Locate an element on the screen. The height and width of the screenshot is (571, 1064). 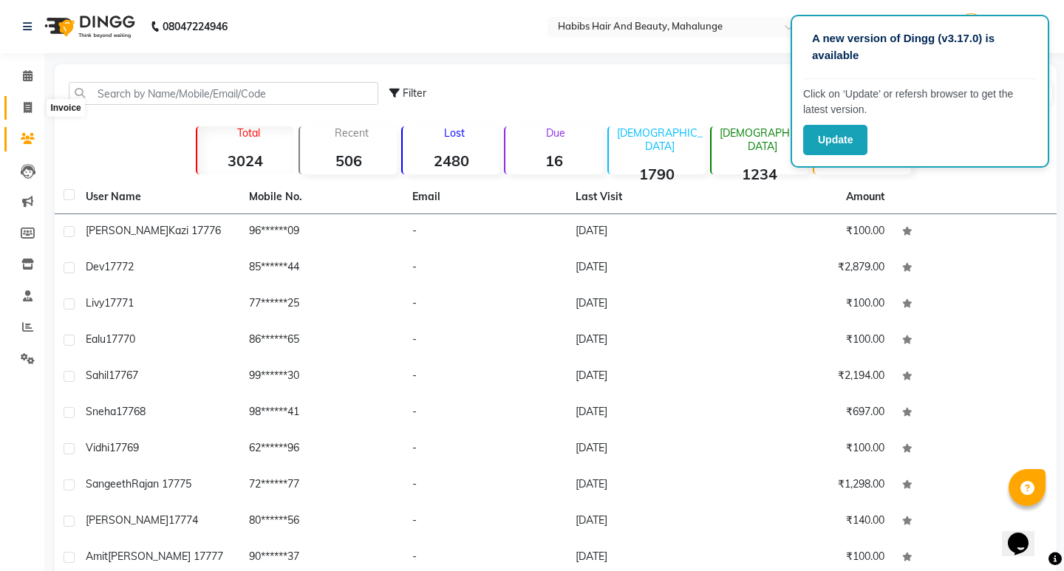
p: Total is located at coordinates (248, 133).